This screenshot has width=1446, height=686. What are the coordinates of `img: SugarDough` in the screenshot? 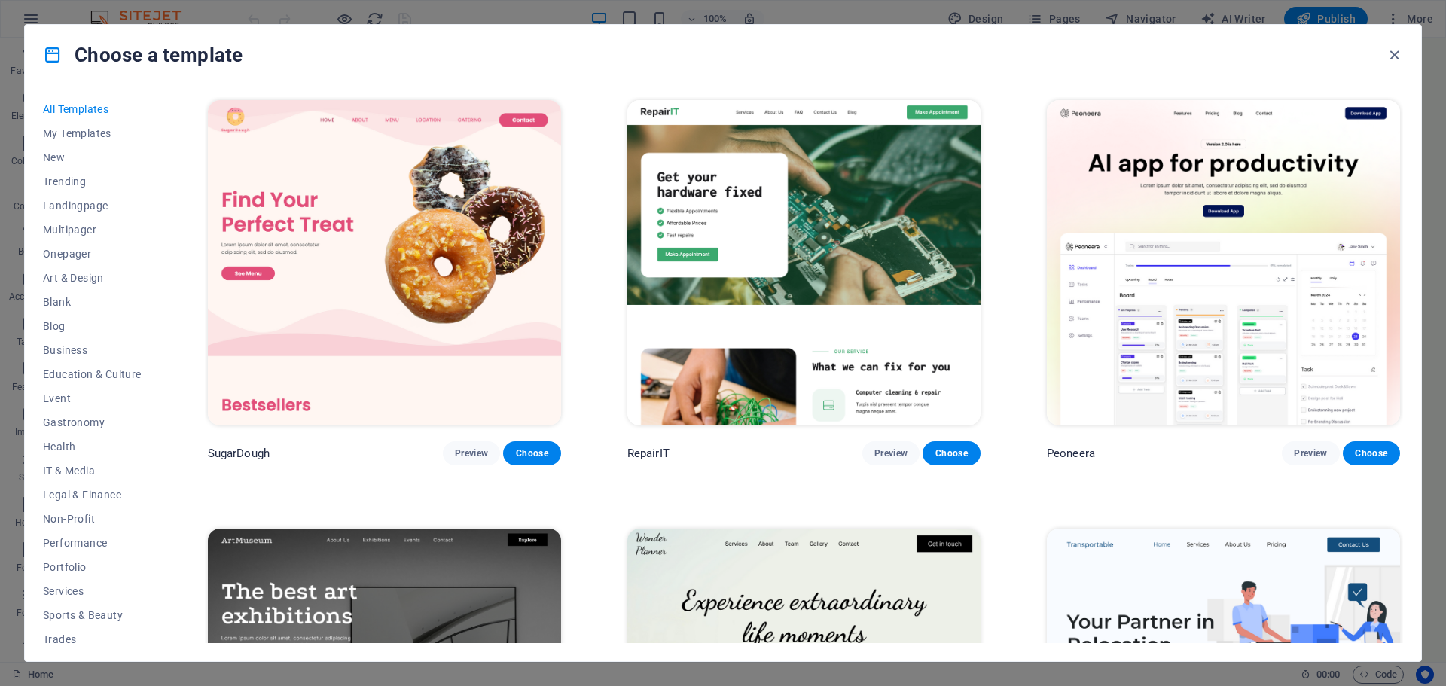 It's located at (384, 263).